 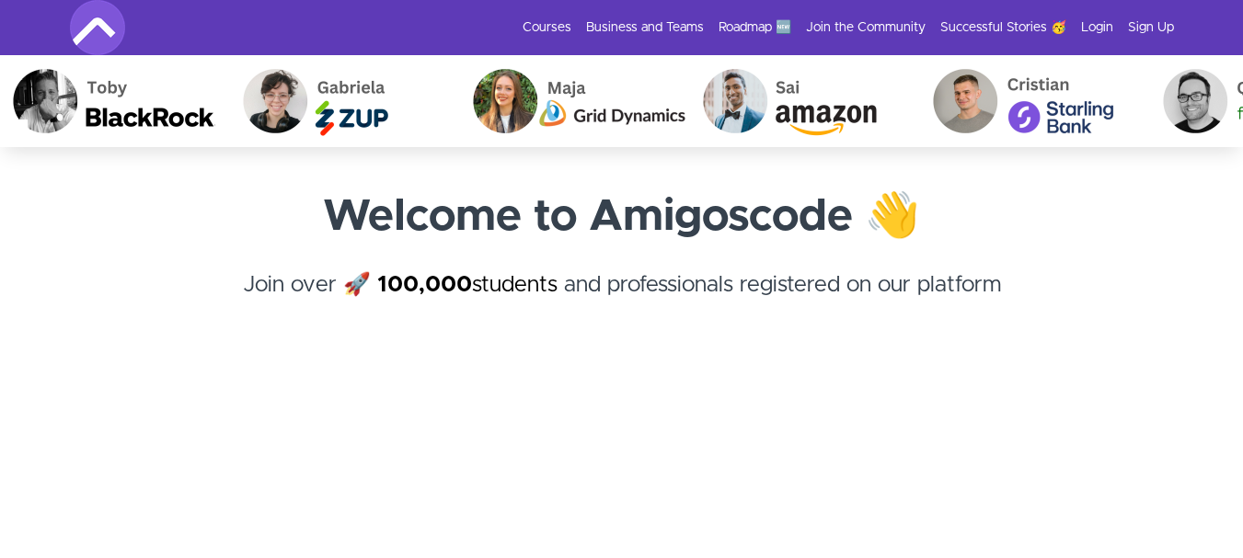 I want to click on strong: 100,000, so click(x=424, y=285).